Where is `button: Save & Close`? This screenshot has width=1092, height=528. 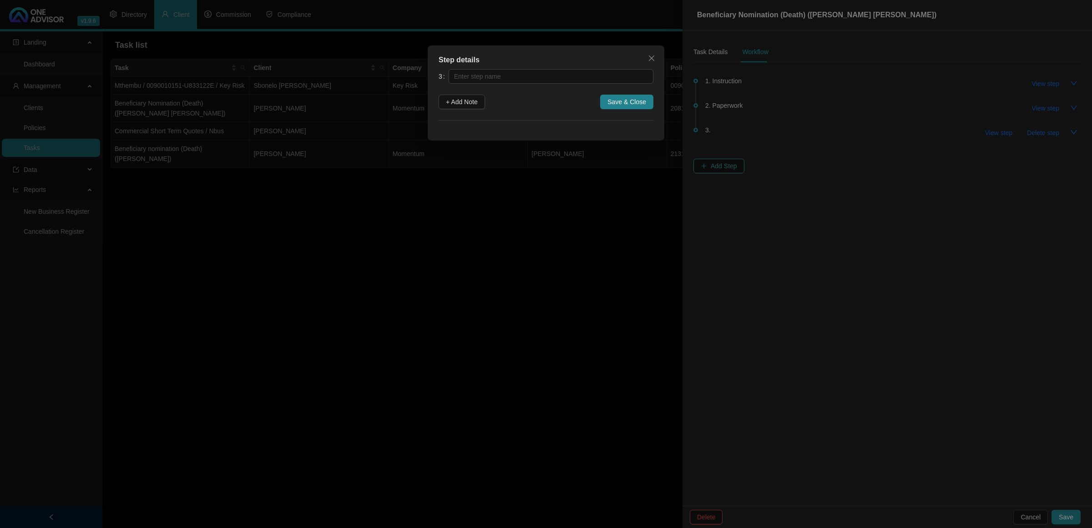 button: Save & Close is located at coordinates (627, 102).